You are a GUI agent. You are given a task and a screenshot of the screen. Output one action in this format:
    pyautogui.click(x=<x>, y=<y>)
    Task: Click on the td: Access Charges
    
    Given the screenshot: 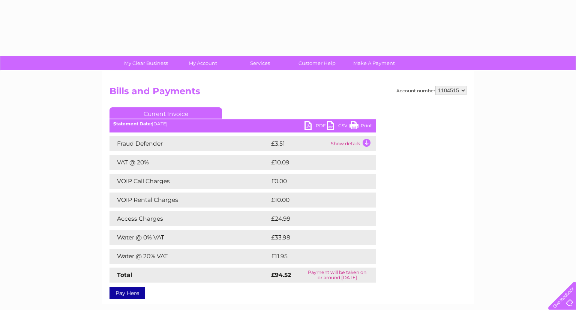 What is the action you would take?
    pyautogui.click(x=189, y=219)
    